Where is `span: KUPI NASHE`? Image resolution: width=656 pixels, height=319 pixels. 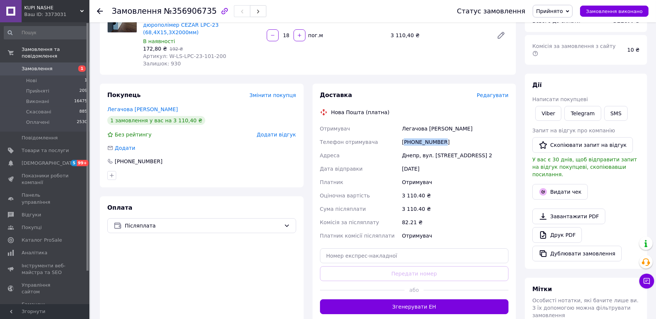 span: KUPI NASHE is located at coordinates (52, 8).